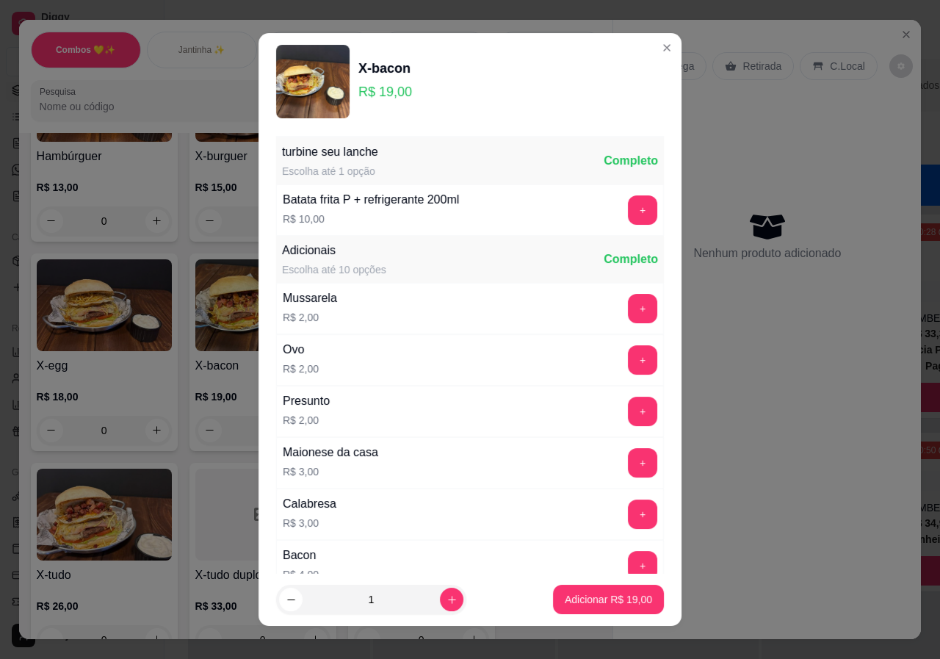  What do you see at coordinates (291, 600) in the screenshot?
I see `button: decrease-product-quantity` at bounding box center [291, 600].